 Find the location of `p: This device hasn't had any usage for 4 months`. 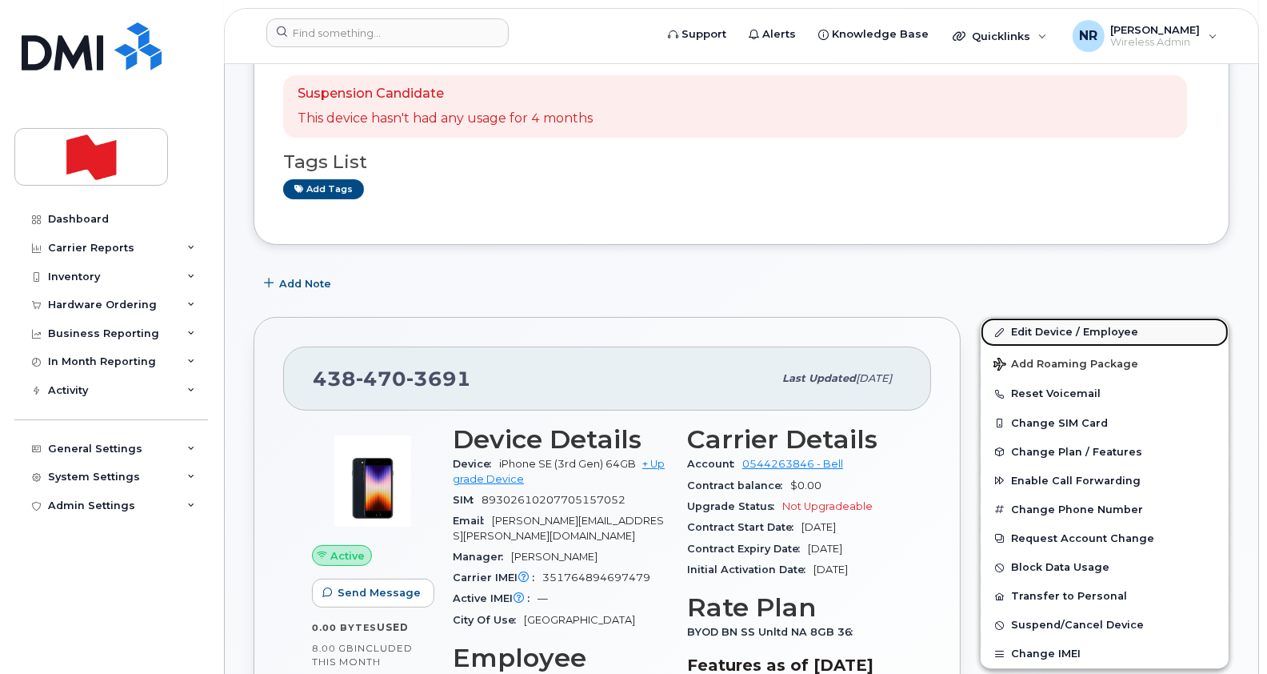

p: This device hasn't had any usage for 4 months is located at coordinates (445, 118).